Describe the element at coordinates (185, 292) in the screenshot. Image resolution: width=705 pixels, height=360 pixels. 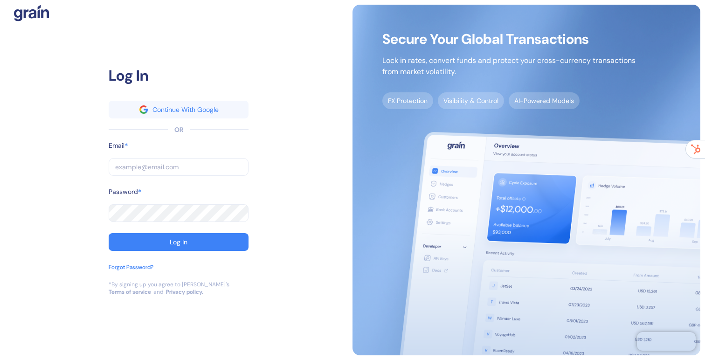
I see `a: Privacy policy.` at that location.